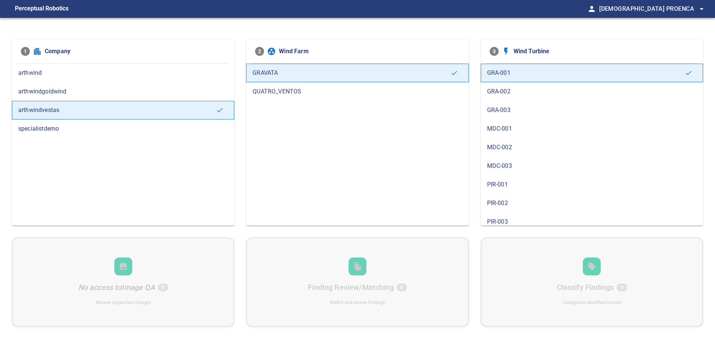 The width and height of the screenshot is (715, 342). What do you see at coordinates (123, 129) in the screenshot?
I see `div: specialistdemo` at bounding box center [123, 129].